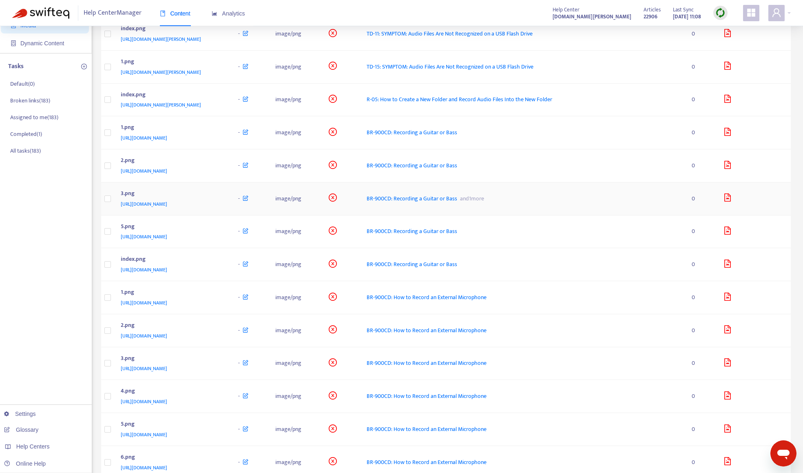  I want to click on span: appstore, so click(751, 13).